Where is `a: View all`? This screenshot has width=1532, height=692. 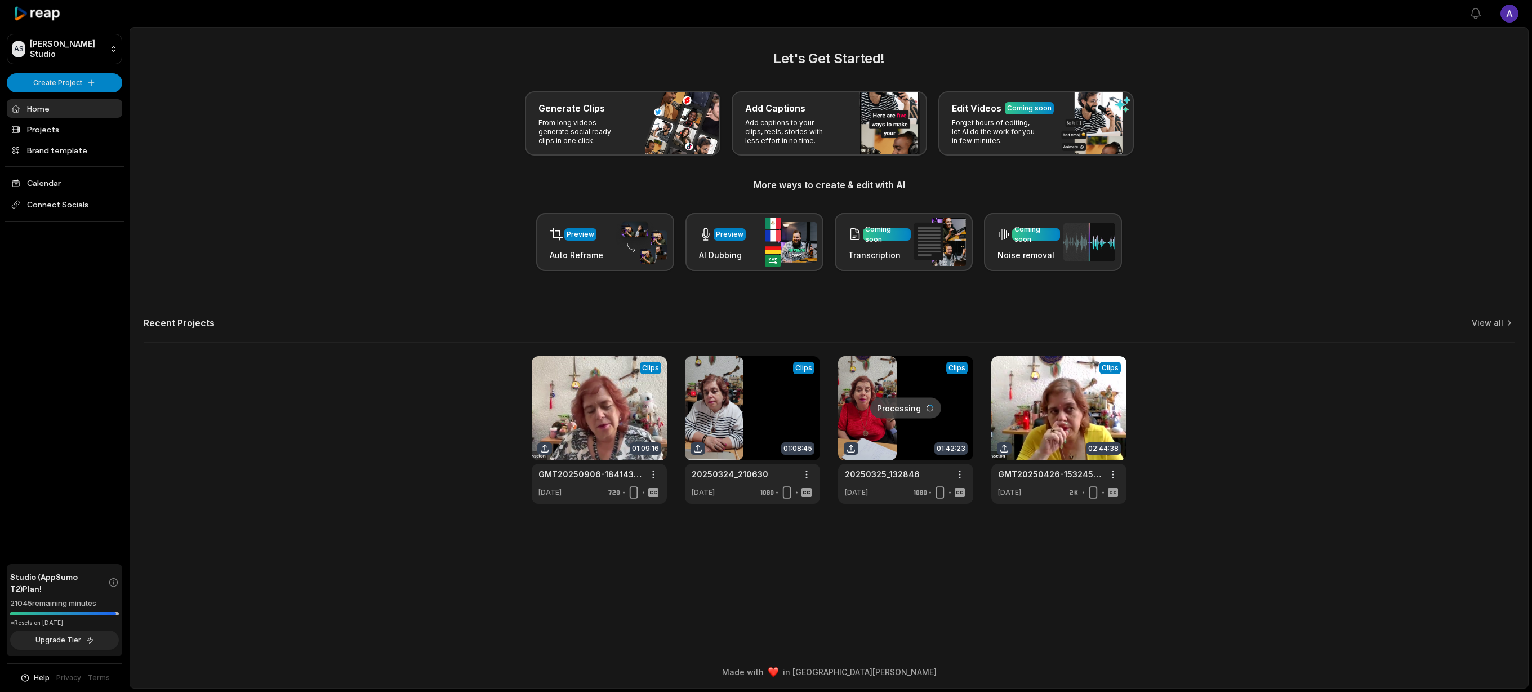 a: View all is located at coordinates (1487, 323).